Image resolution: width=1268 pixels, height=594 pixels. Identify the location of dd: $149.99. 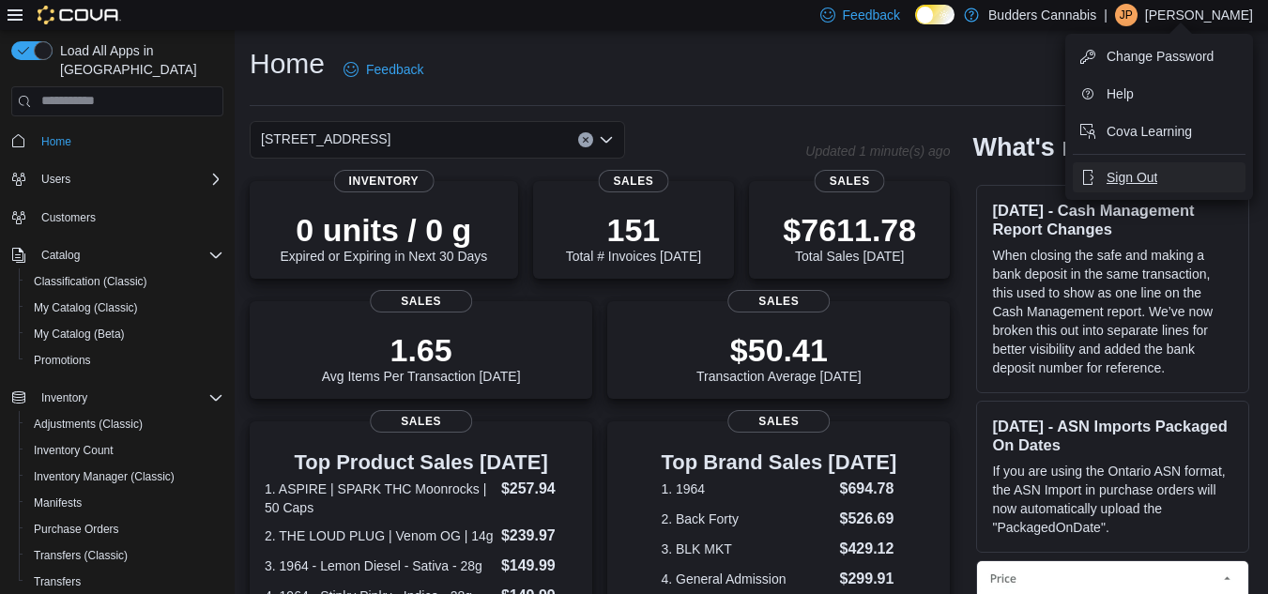
(539, 566).